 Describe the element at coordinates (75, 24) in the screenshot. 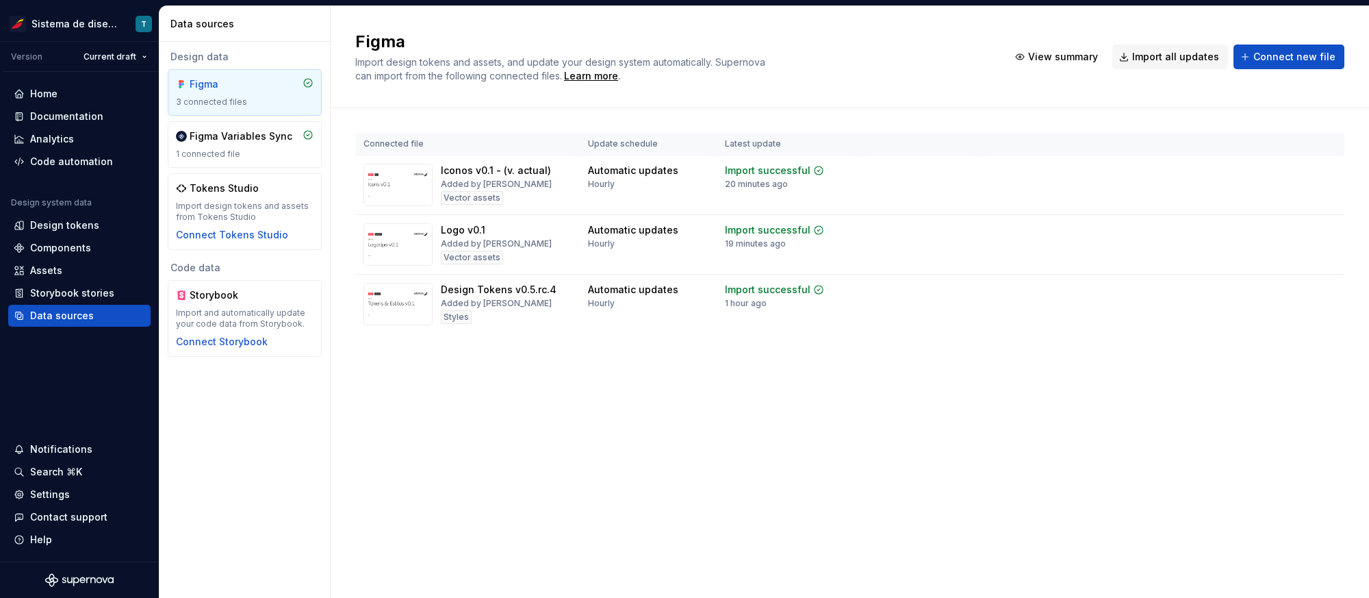

I see `div: Sistema de diseño Iberia` at that location.